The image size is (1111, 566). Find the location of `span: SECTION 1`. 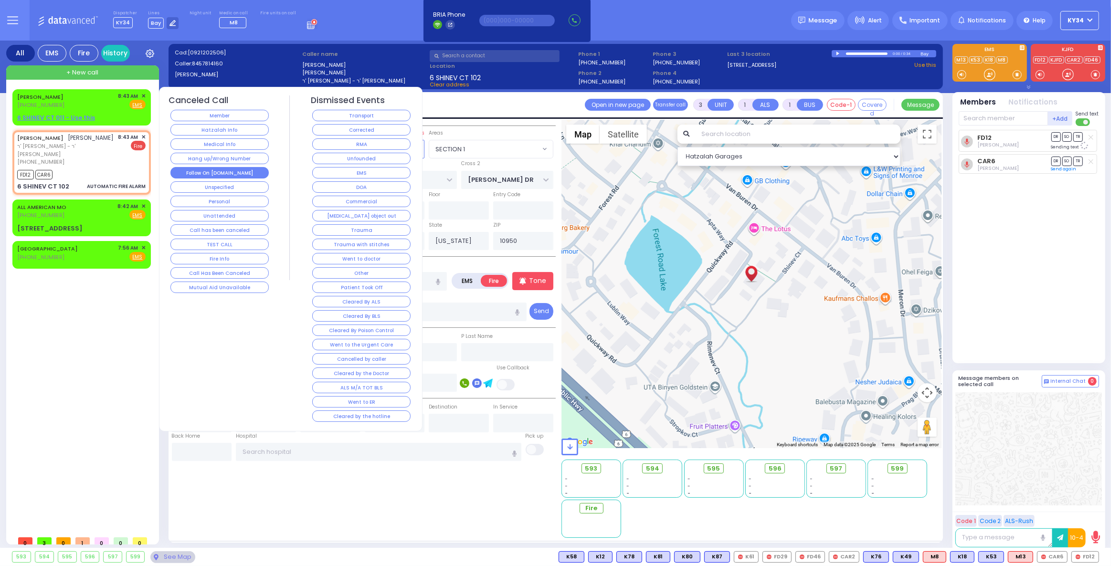

span: SECTION 1 is located at coordinates (450, 149).